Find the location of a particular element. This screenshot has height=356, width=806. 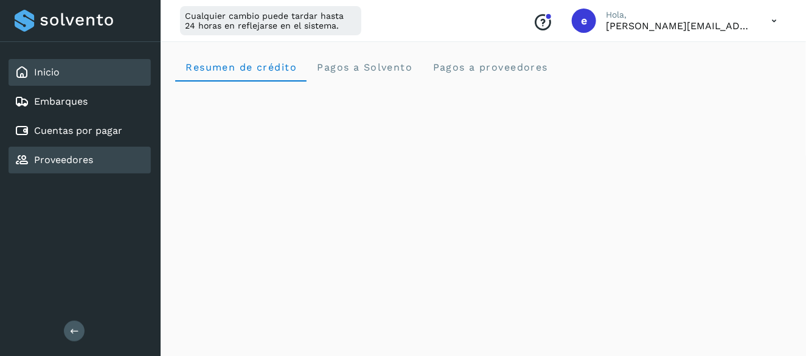

a: Inicio is located at coordinates (47, 72).